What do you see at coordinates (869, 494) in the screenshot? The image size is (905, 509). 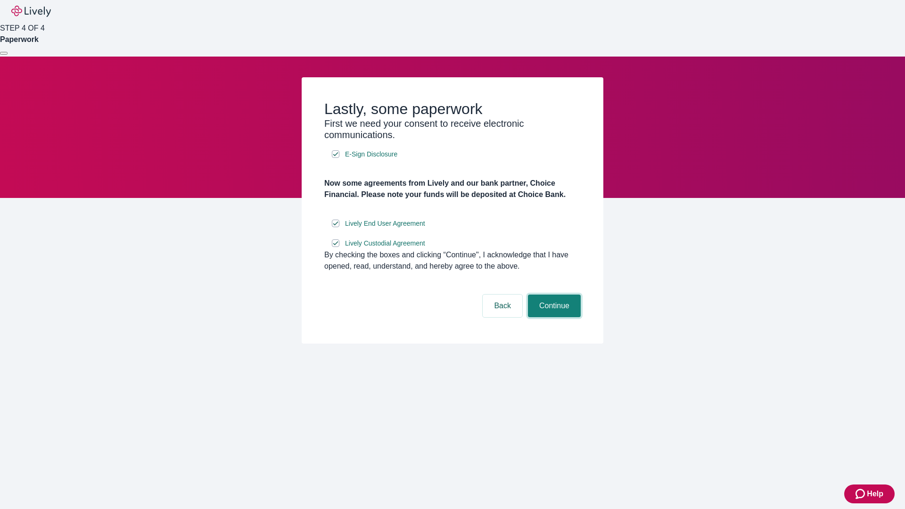 I see `button: Zendesk support iconHelp` at bounding box center [869, 494].